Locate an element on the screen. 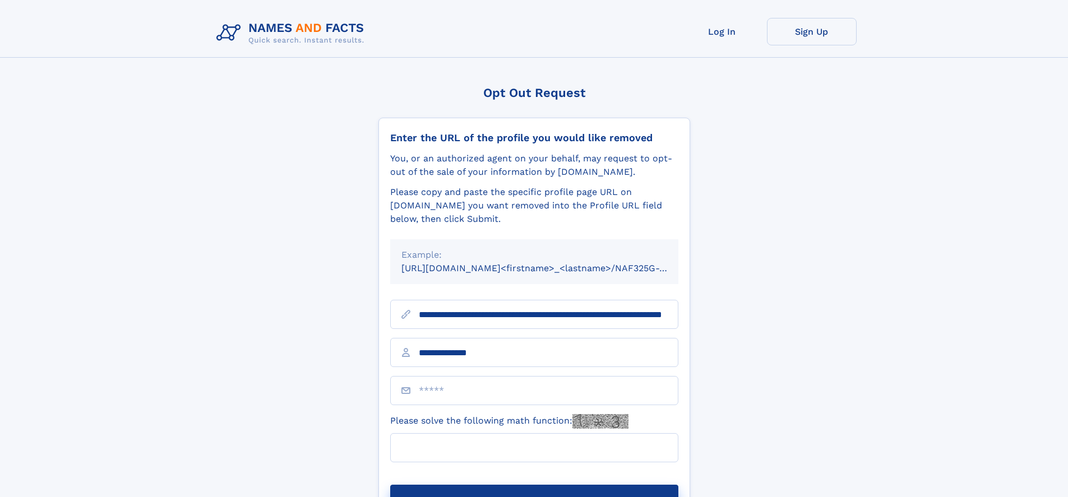  label: Please solve the following math function: is located at coordinates (509, 422).